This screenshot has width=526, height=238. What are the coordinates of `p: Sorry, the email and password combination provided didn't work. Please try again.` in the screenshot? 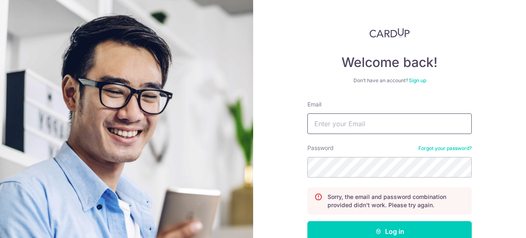 It's located at (396, 201).